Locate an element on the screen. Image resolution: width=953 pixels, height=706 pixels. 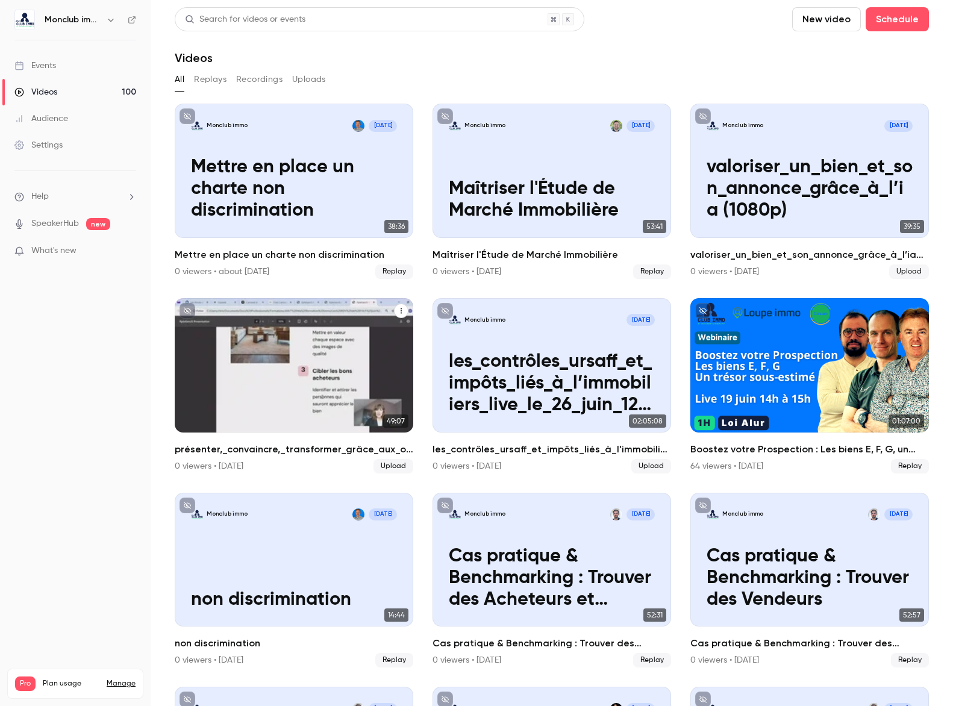
button: Replays is located at coordinates (210, 79).